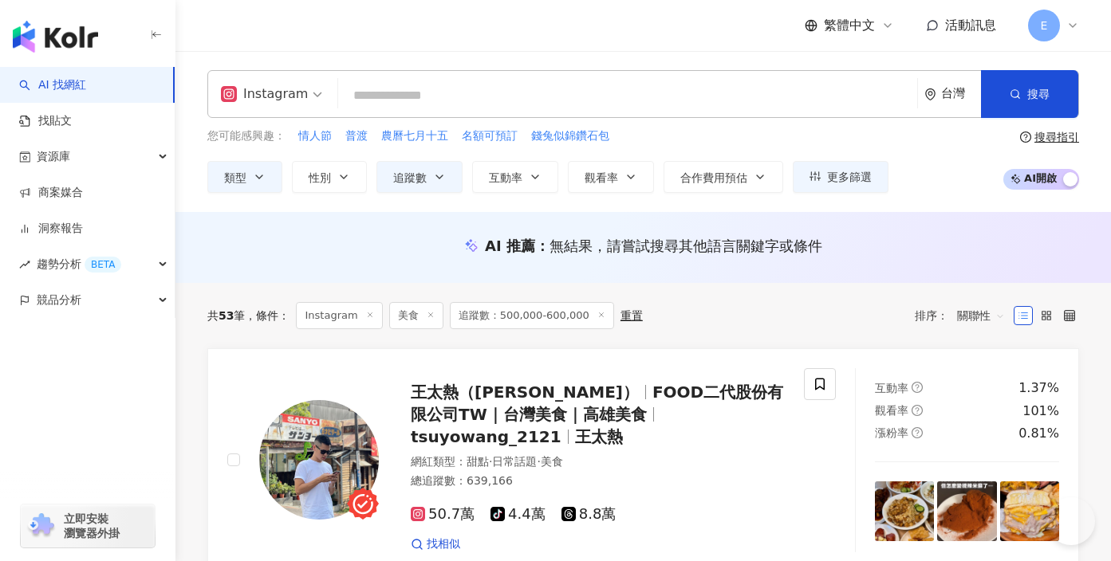 The height and width of the screenshot is (561, 1111). I want to click on button: 錢兔似錦鑽石包, so click(570, 136).